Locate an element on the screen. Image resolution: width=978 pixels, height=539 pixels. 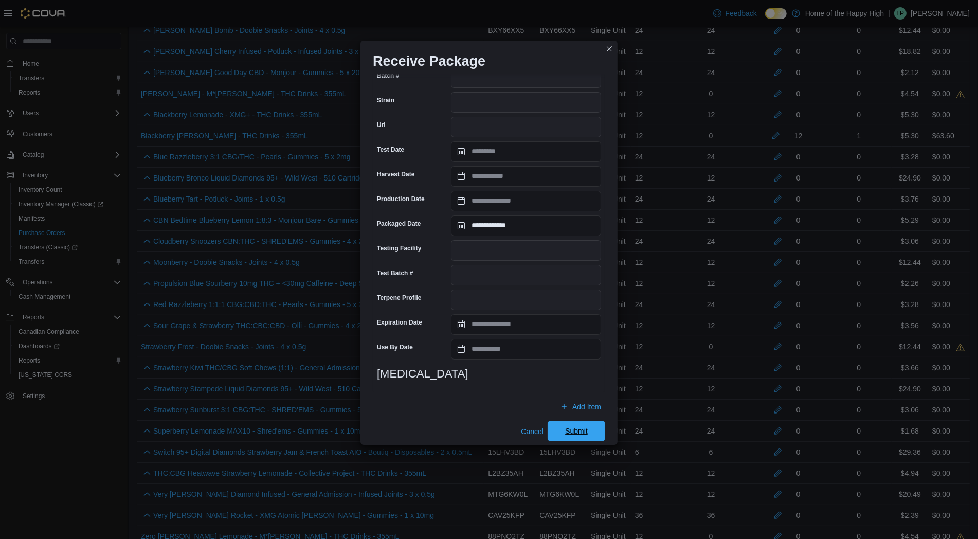
label: Testing Facility is located at coordinates (399, 248).